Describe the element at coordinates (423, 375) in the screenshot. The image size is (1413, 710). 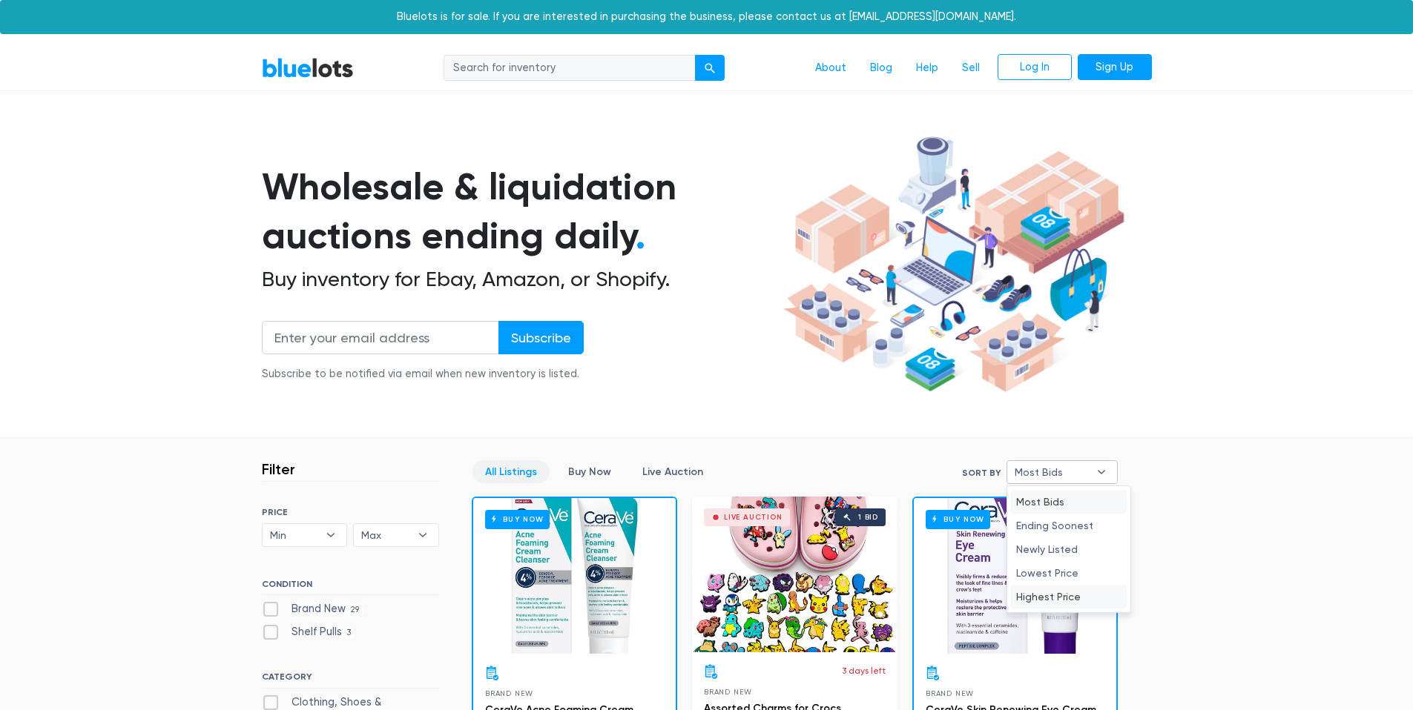
I see `div: Subscribe to be notified via email when new inventory is listed.` at that location.